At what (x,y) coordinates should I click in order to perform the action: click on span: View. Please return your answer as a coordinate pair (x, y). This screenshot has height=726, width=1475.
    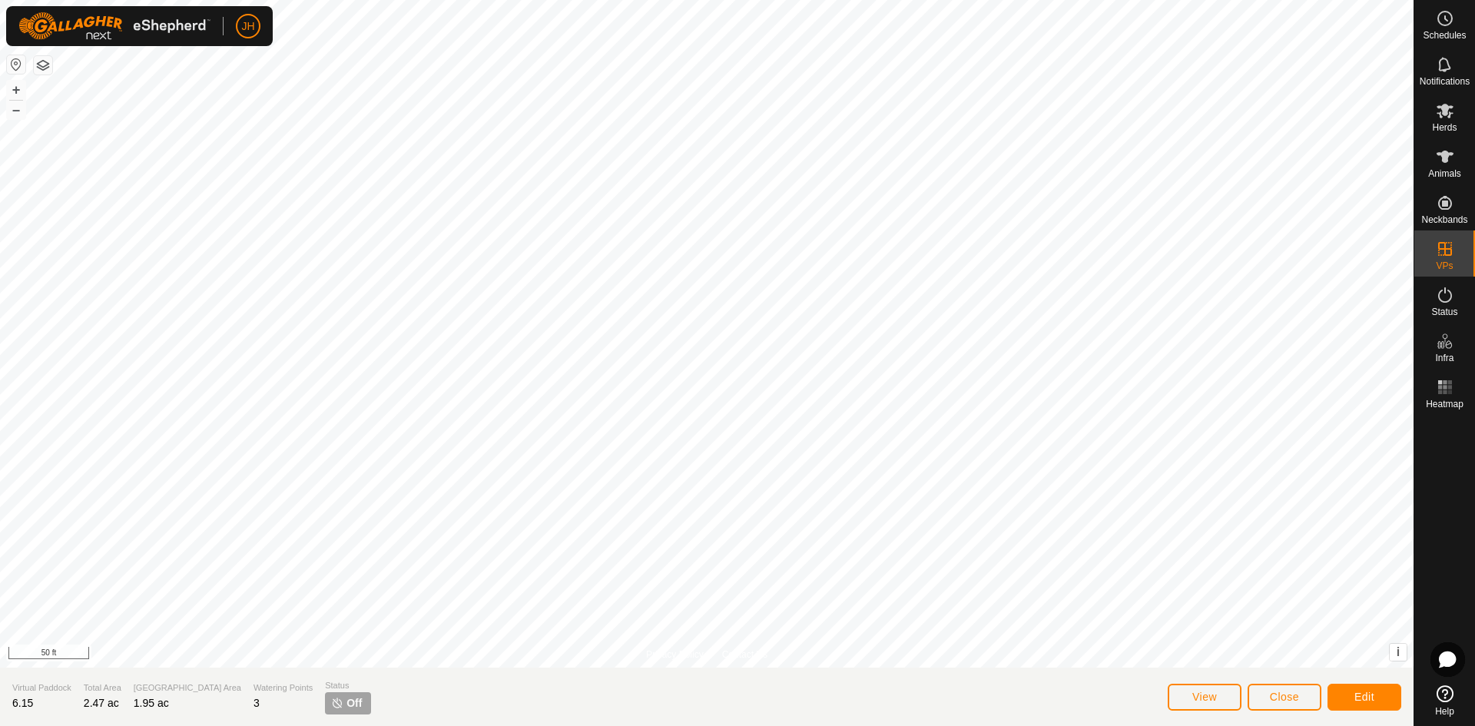
    Looking at the image, I should click on (1205, 697).